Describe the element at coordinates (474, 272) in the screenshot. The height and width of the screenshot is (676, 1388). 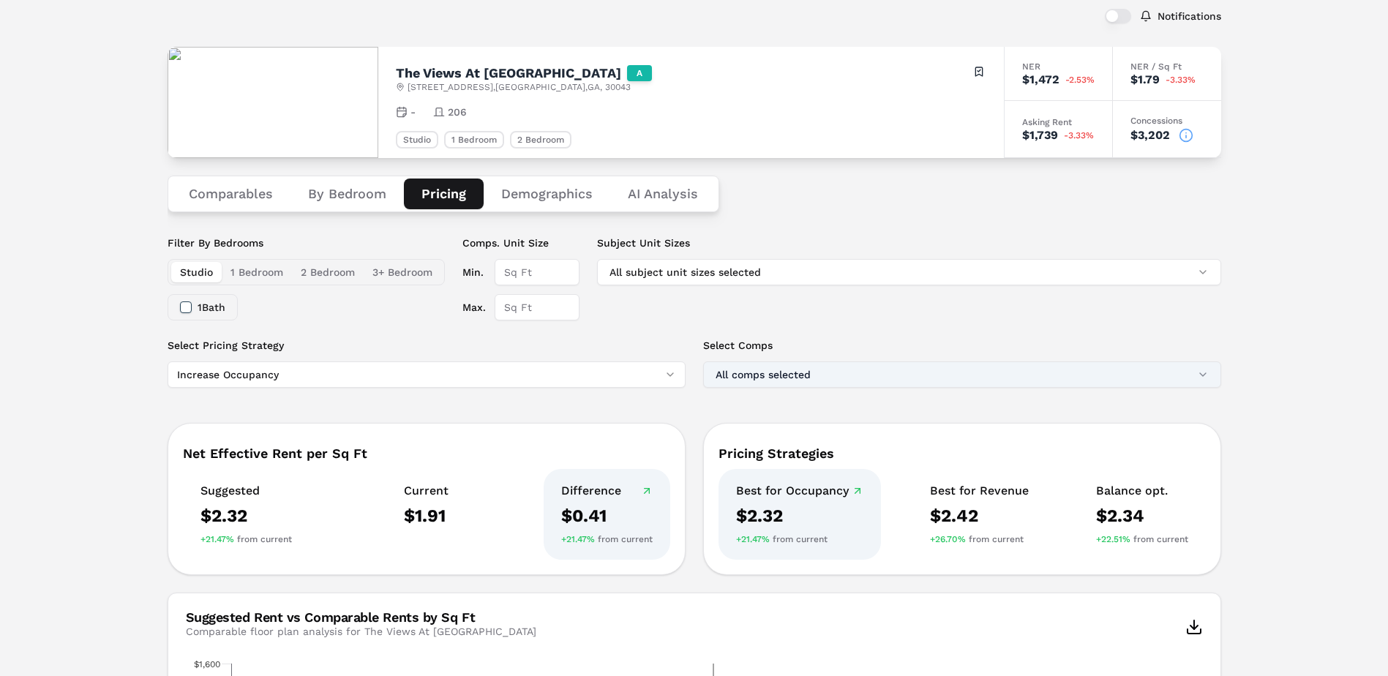
I see `label: Min.` at that location.